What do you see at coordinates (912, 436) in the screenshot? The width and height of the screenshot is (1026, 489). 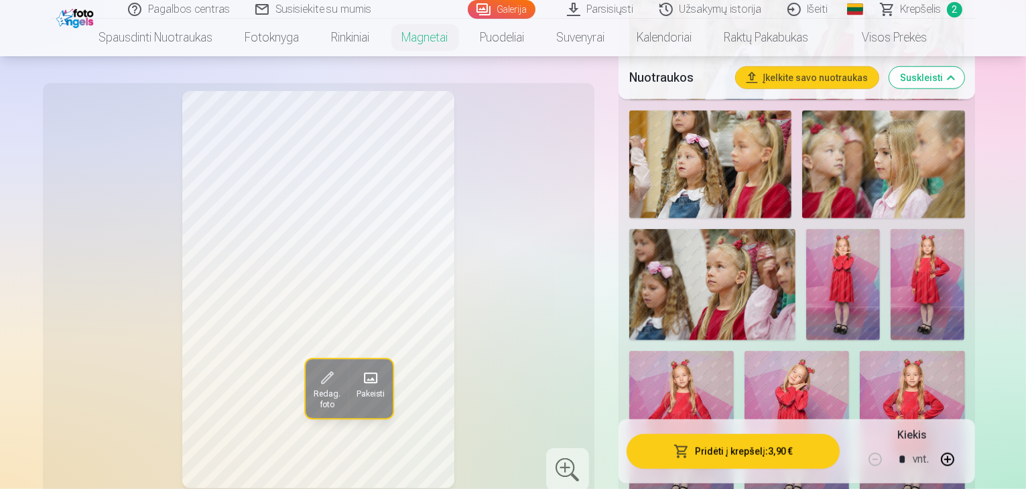 I see `h5: Kiekis` at bounding box center [912, 436].